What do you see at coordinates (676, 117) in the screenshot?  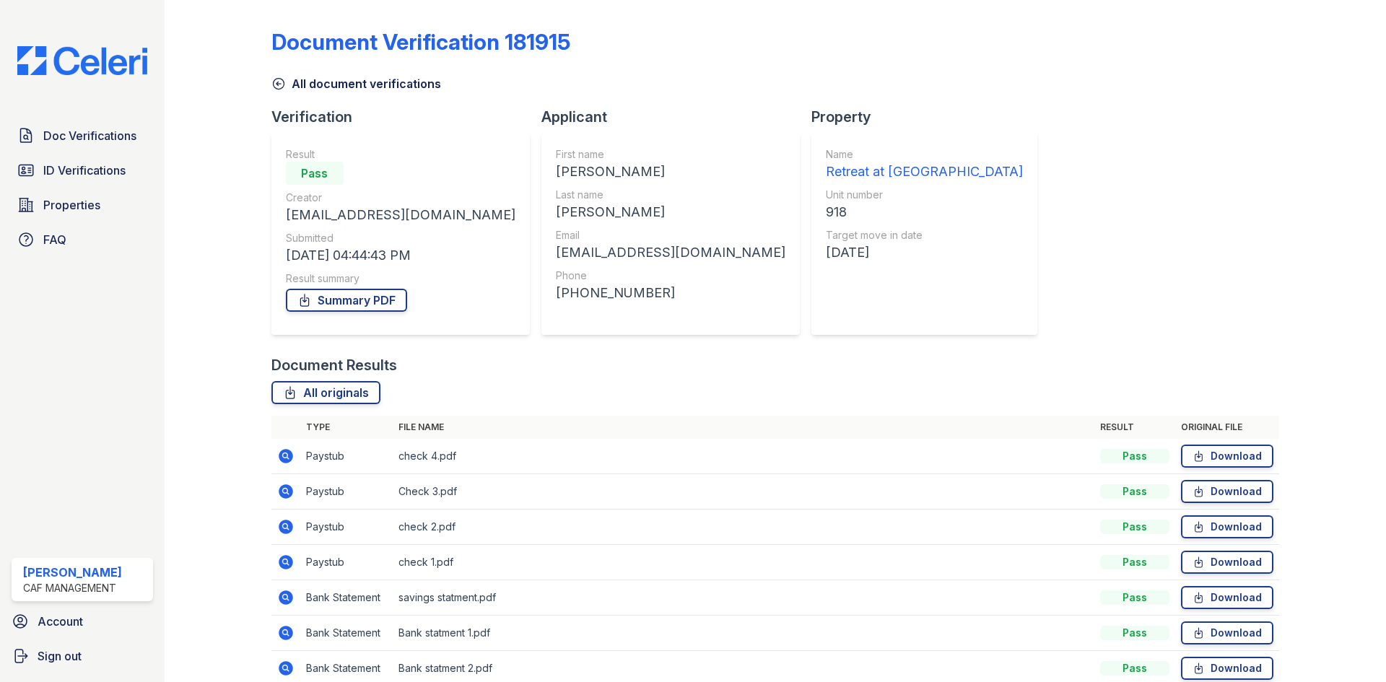 I see `div: Applicant` at bounding box center [676, 117].